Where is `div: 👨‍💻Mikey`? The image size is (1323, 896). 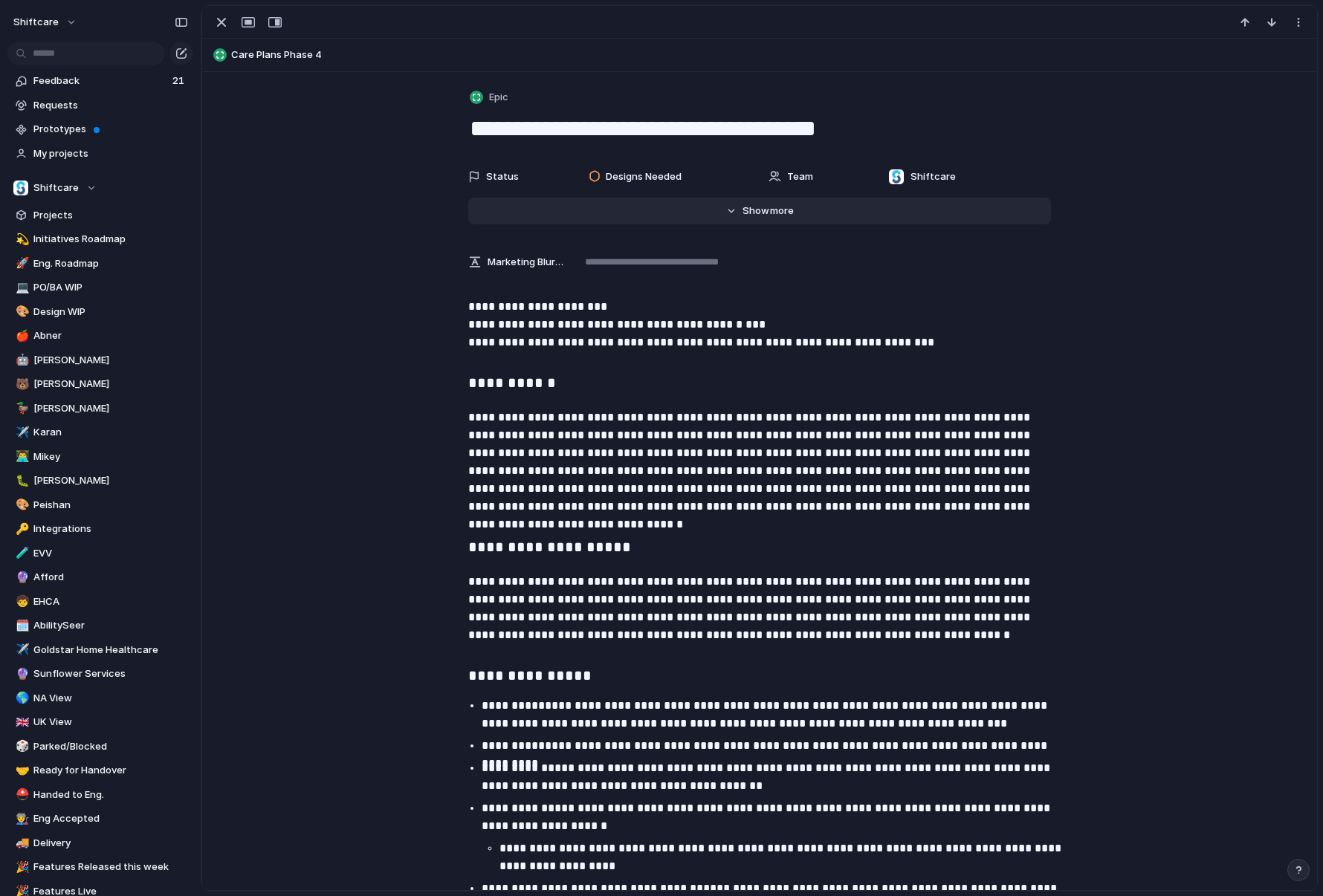 div: 👨‍💻Mikey is located at coordinates (100, 457).